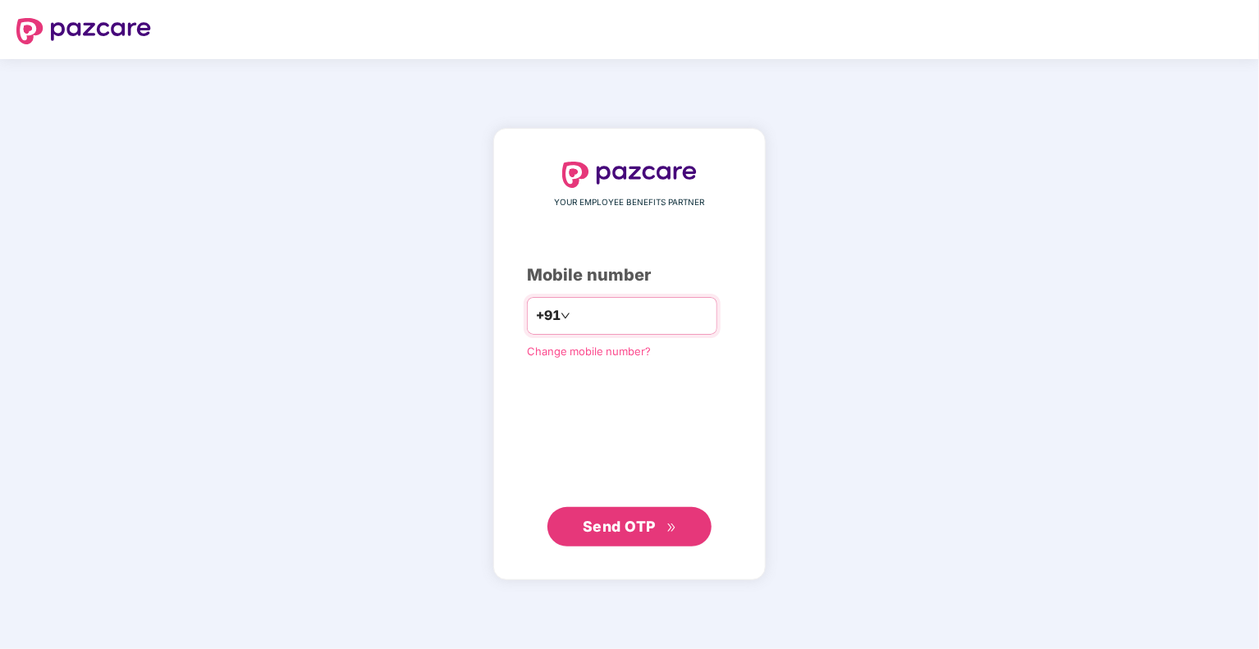  Describe the element at coordinates (629, 275) in the screenshot. I see `div: Mobile number` at that location.